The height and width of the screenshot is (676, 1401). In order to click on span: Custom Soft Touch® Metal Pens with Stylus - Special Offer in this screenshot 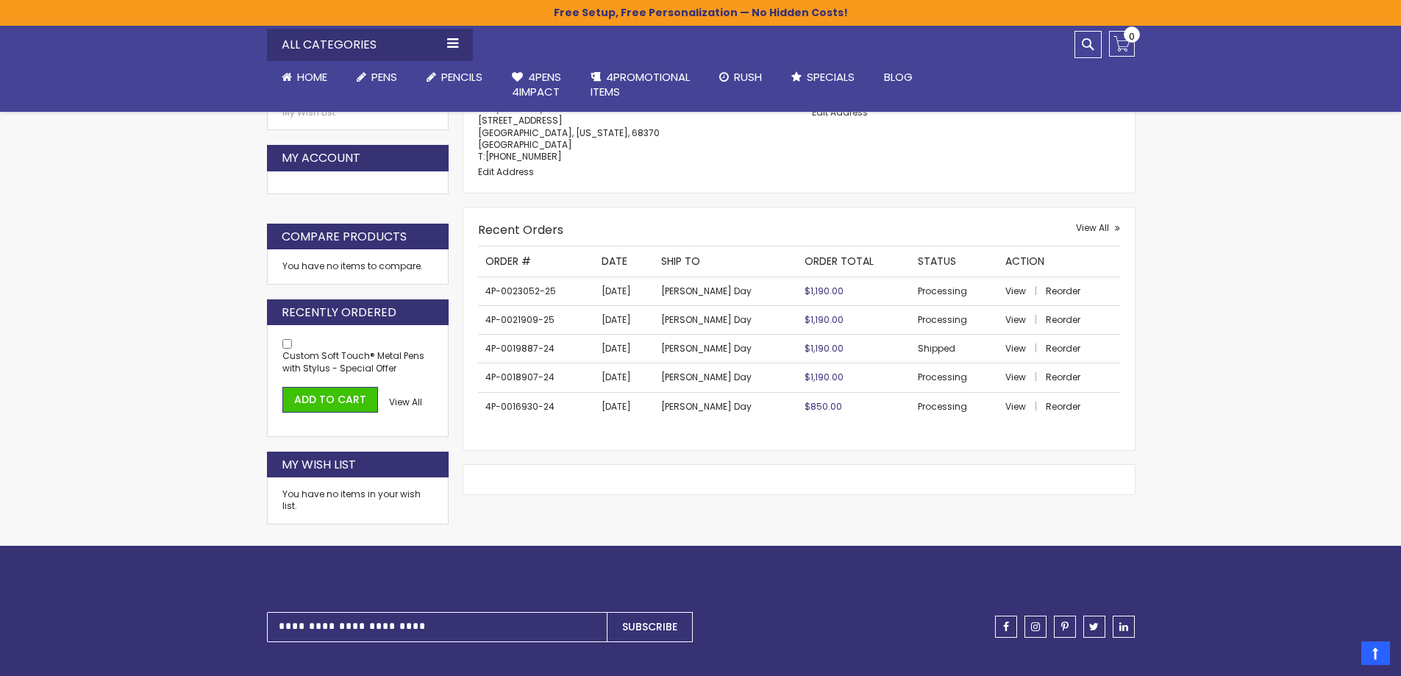, I will do `click(353, 361)`.